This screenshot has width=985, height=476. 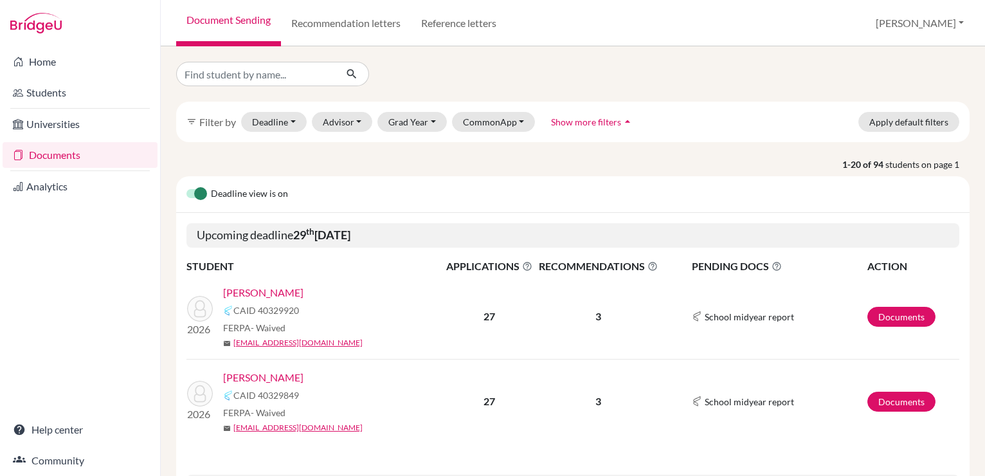 I want to click on strong: 1-20 of 94, so click(x=863, y=164).